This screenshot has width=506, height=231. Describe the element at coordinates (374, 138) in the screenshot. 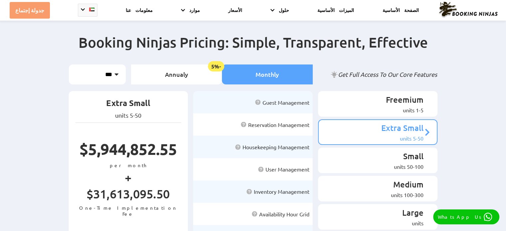

I see `div: 5-50 units` at that location.